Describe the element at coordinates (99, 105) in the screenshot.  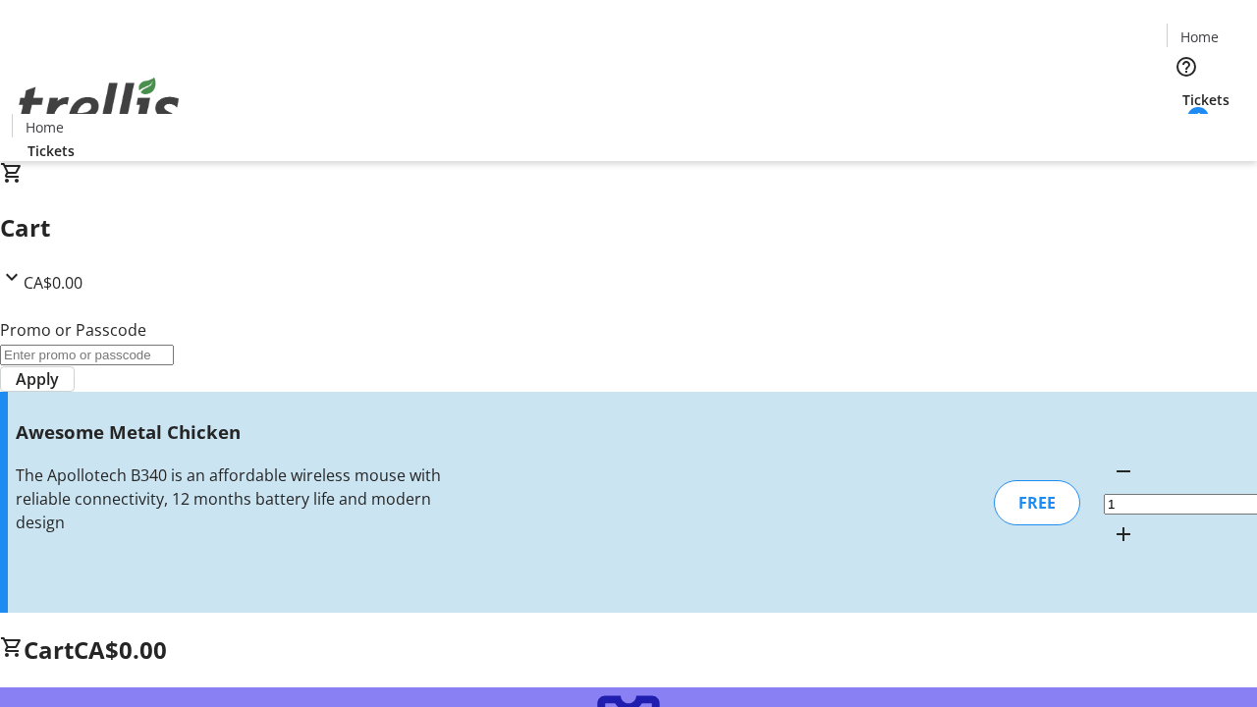
I see `img: Orient E2E Organization cp6jO81bo0's Logo` at that location.